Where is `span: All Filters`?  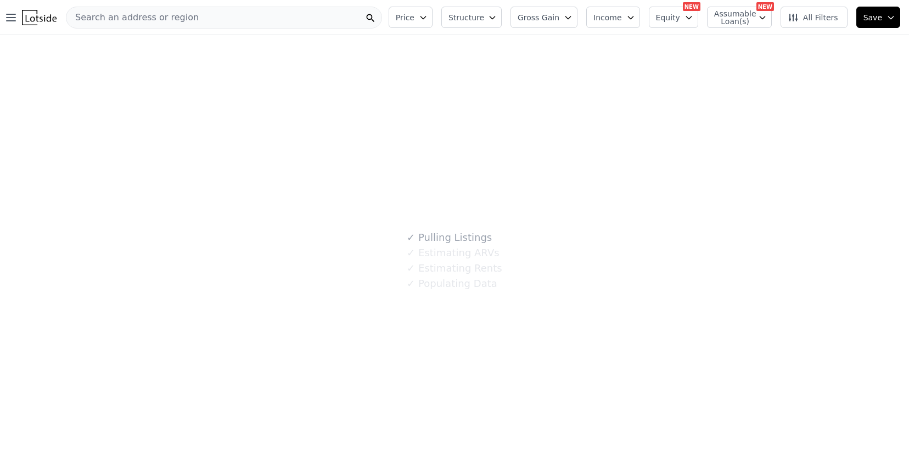 span: All Filters is located at coordinates (813, 18).